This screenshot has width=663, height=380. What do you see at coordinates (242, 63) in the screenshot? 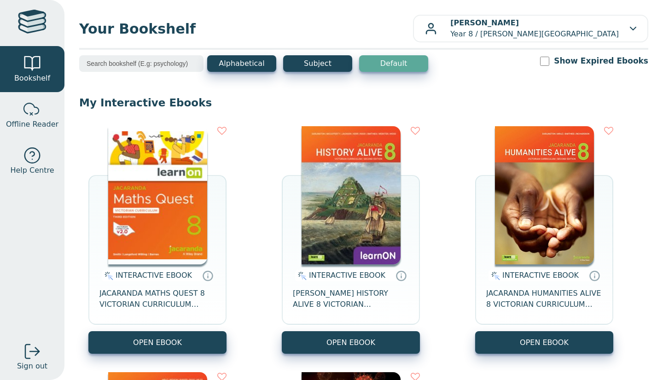
I see `button: Alphabetical` at bounding box center [242, 63].